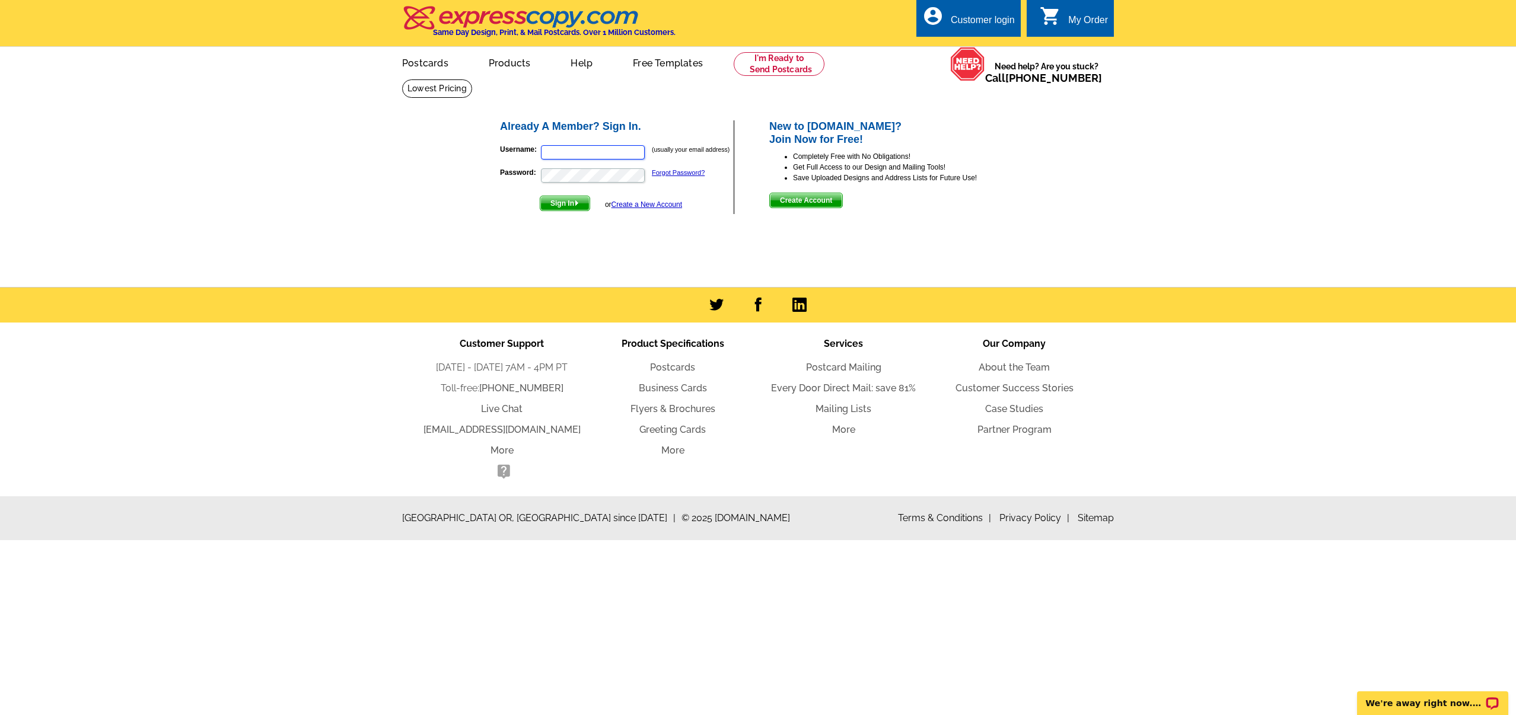 The height and width of the screenshot is (715, 1516). I want to click on button: Open LiveChat chat widget, so click(144, 26).